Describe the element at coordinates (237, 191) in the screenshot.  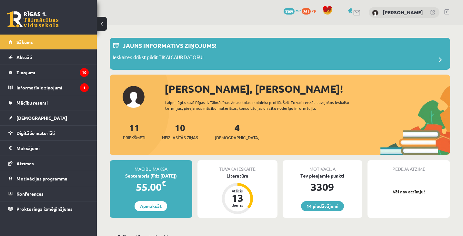
I see `div: Atlicis` at that location.